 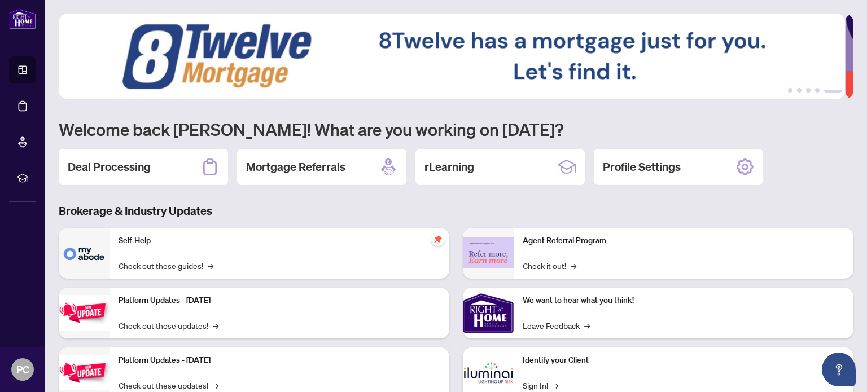 I want to click on h3: Brokerage & Industry Updates, so click(x=456, y=211).